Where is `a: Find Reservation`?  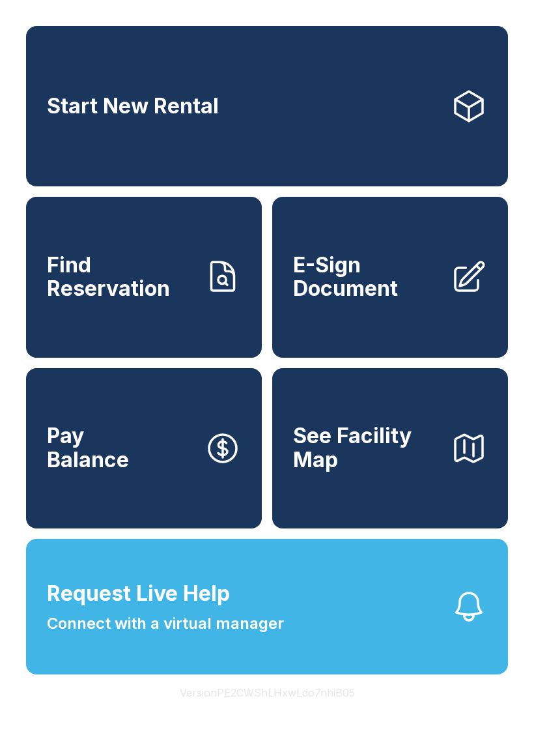 a: Find Reservation is located at coordinates (144, 277).